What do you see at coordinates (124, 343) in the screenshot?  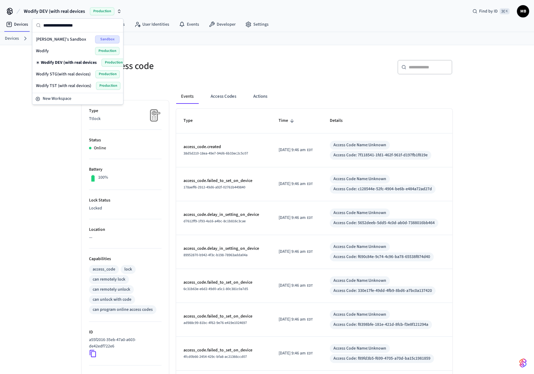 I see `p: a55f2016-35eb-47a0-a603-de42edf722e6` at bounding box center [124, 343].